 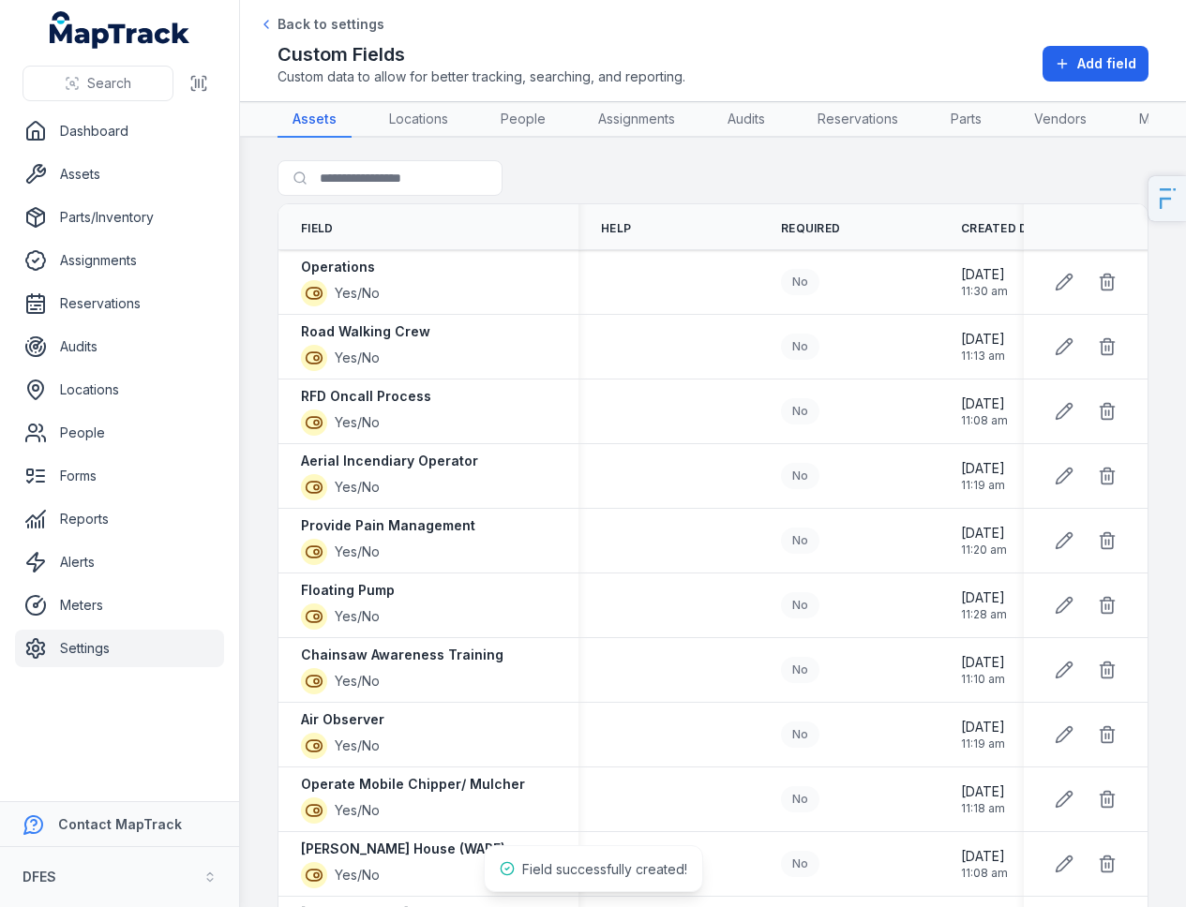 I want to click on a: Parts, so click(x=965, y=120).